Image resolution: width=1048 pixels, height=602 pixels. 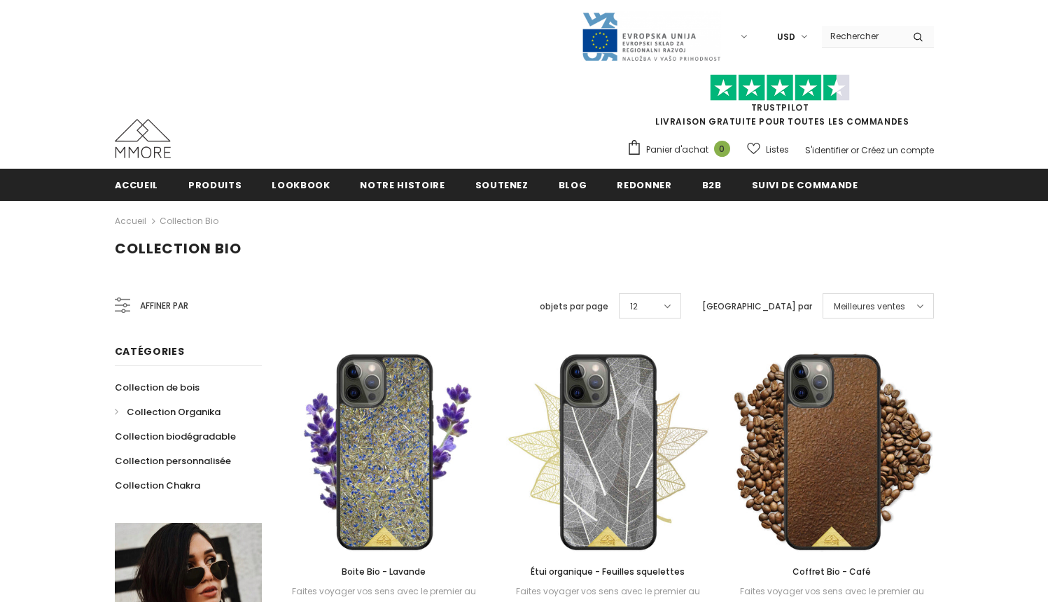 I want to click on a: Coffret Bio - Café, so click(x=832, y=572).